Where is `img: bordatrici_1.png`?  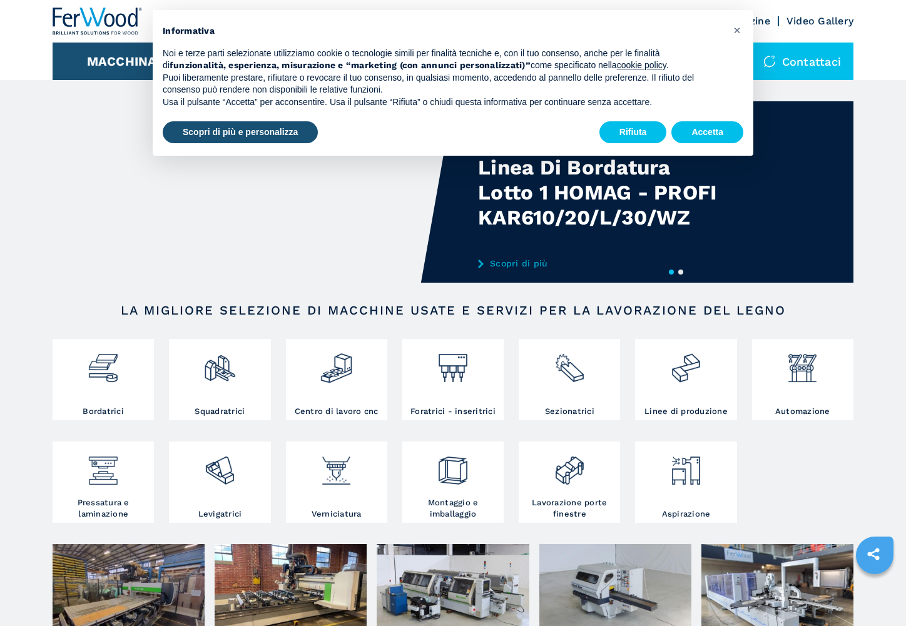 img: bordatrici_1.png is located at coordinates (103, 364).